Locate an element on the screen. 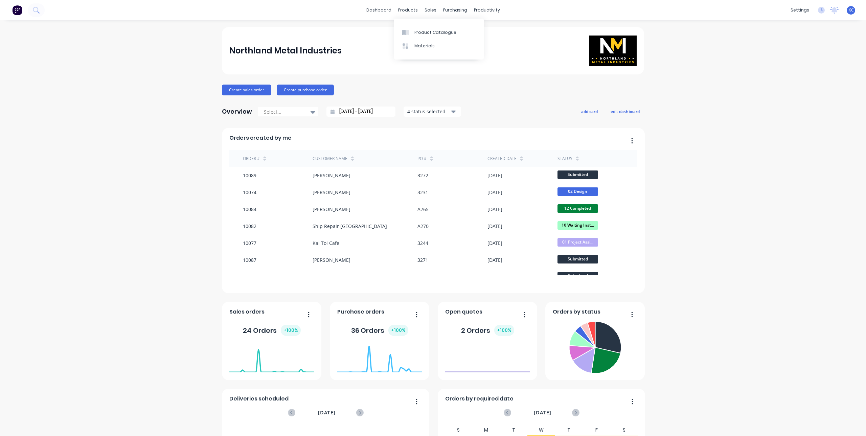  div: 10082 is located at coordinates (250, 226).